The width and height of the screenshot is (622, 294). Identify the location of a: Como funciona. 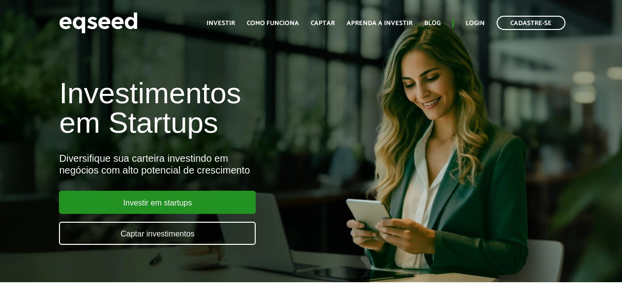
(273, 23).